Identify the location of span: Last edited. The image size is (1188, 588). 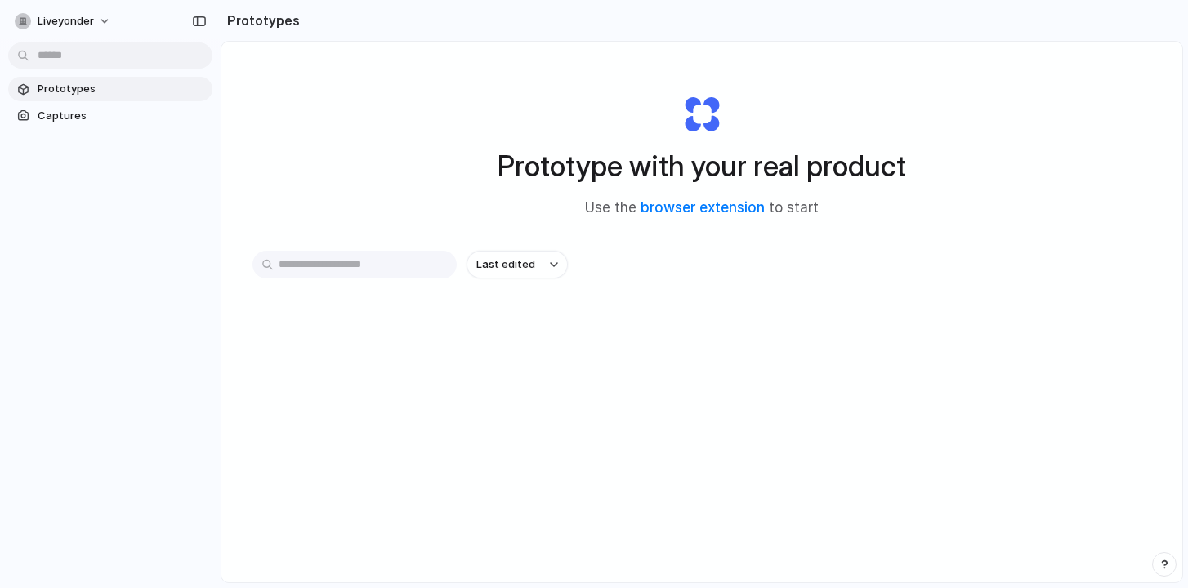
(506, 265).